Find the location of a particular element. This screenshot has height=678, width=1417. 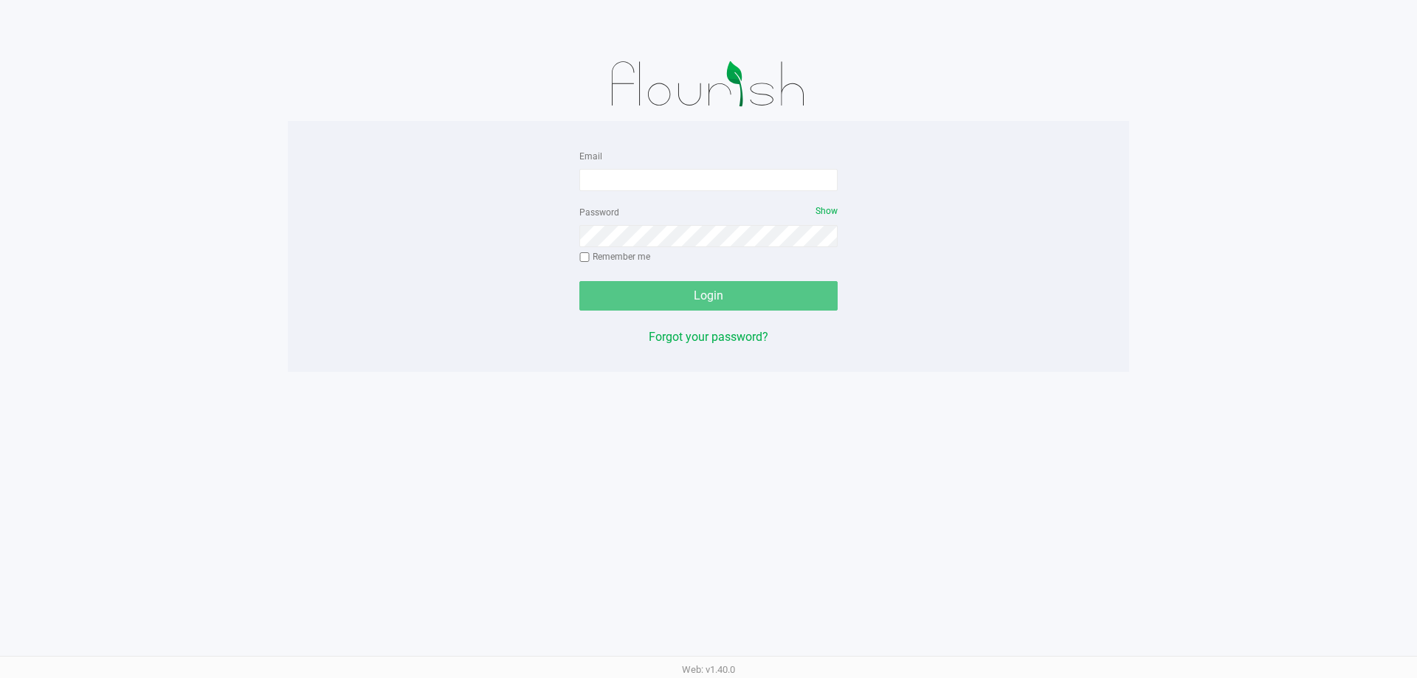

label: Email is located at coordinates (590, 156).